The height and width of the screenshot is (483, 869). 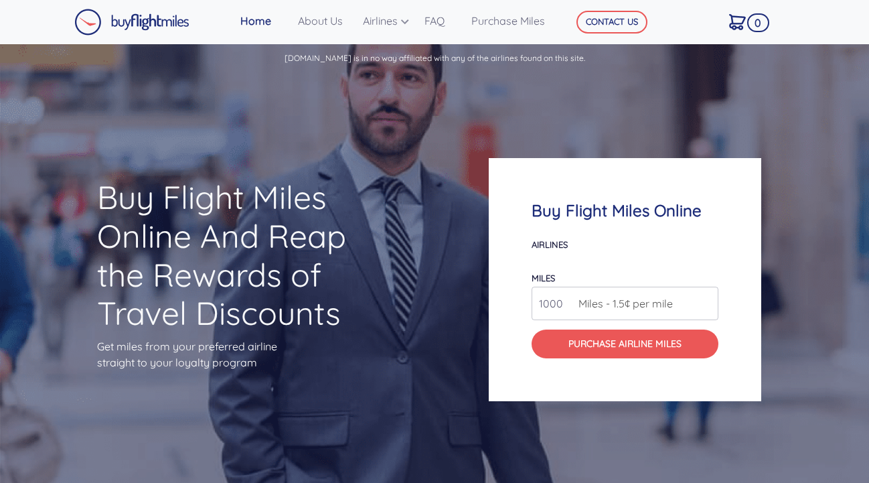 I want to click on button: CONTACT US, so click(x=612, y=22).